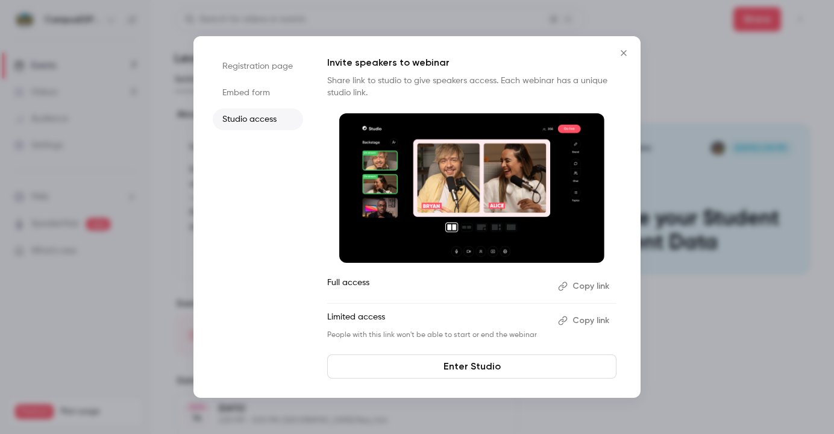 The image size is (834, 434). What do you see at coordinates (624, 53) in the screenshot?
I see `button: Close` at bounding box center [624, 53].